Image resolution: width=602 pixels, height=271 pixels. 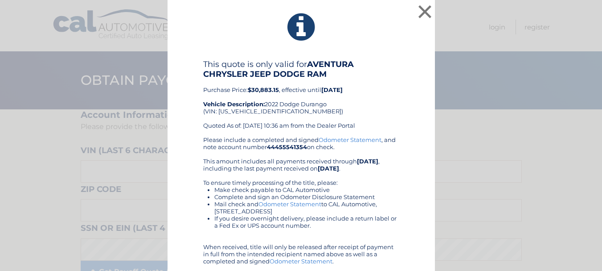 I want to click on li: If you desire overnight delivery, please include a return label or a Fed Ex or UPS account number., so click(x=307, y=222).